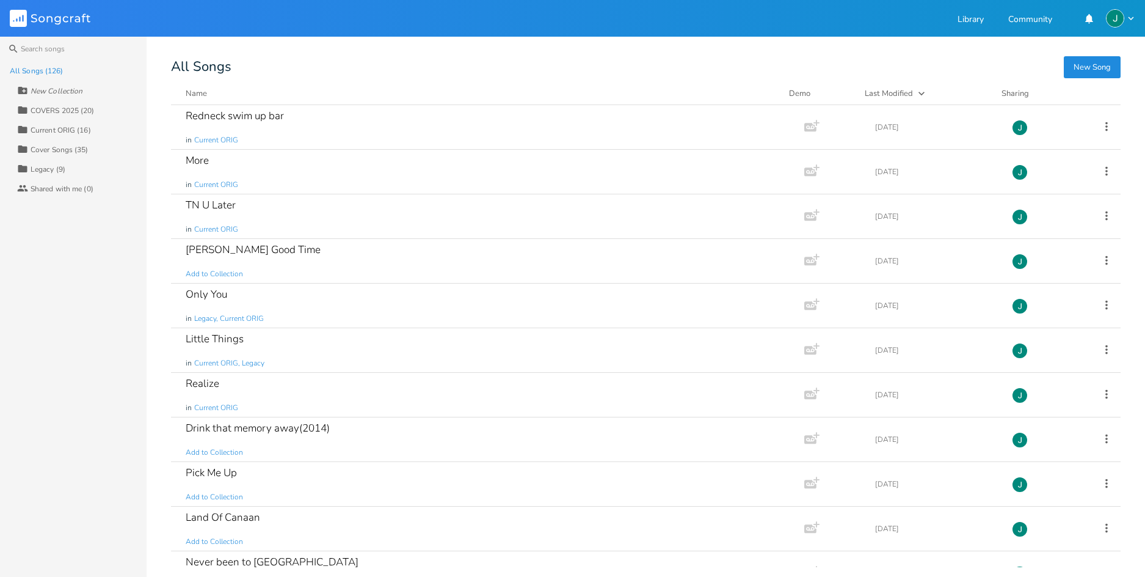 The image size is (1145, 577). Describe the element at coordinates (211, 205) in the screenshot. I see `div: TN U Later` at that location.